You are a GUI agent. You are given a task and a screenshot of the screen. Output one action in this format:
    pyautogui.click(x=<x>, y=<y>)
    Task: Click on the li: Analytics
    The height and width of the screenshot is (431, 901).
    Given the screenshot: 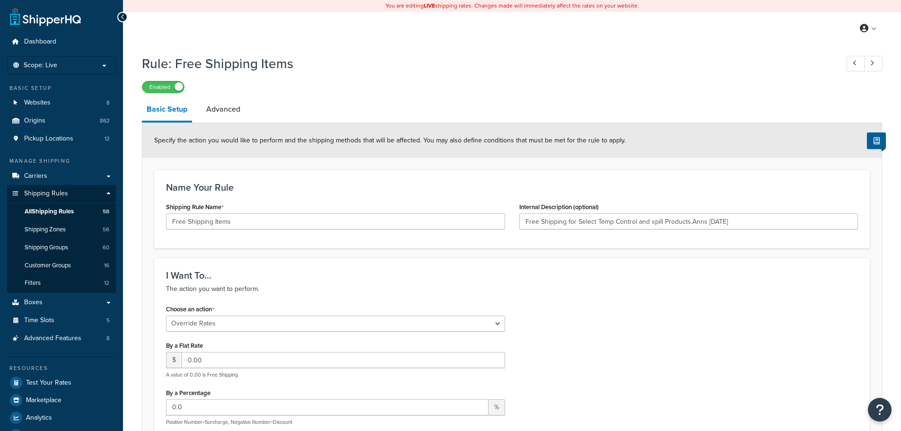 What is the action you would take?
    pyautogui.click(x=62, y=418)
    